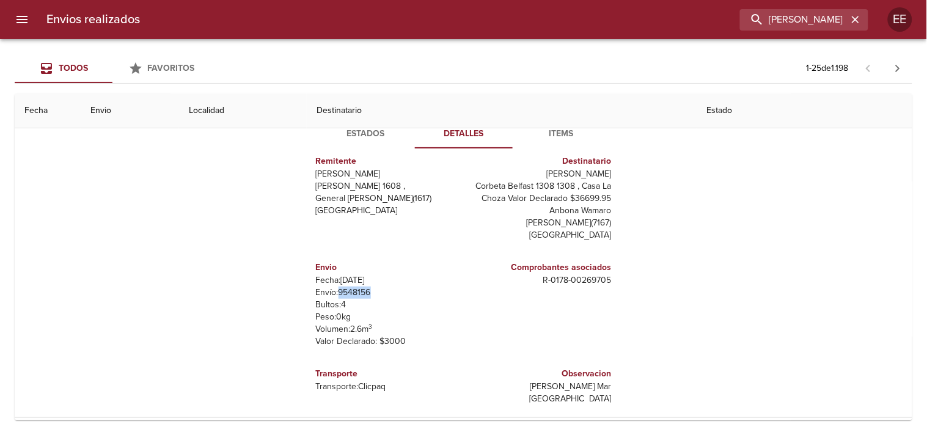  I want to click on h6: Remitente, so click(387, 161).